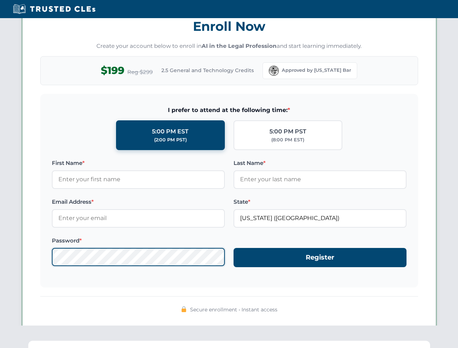 Image resolution: width=458 pixels, height=348 pixels. Describe the element at coordinates (138, 218) in the screenshot. I see `input: Enter your email` at that location.